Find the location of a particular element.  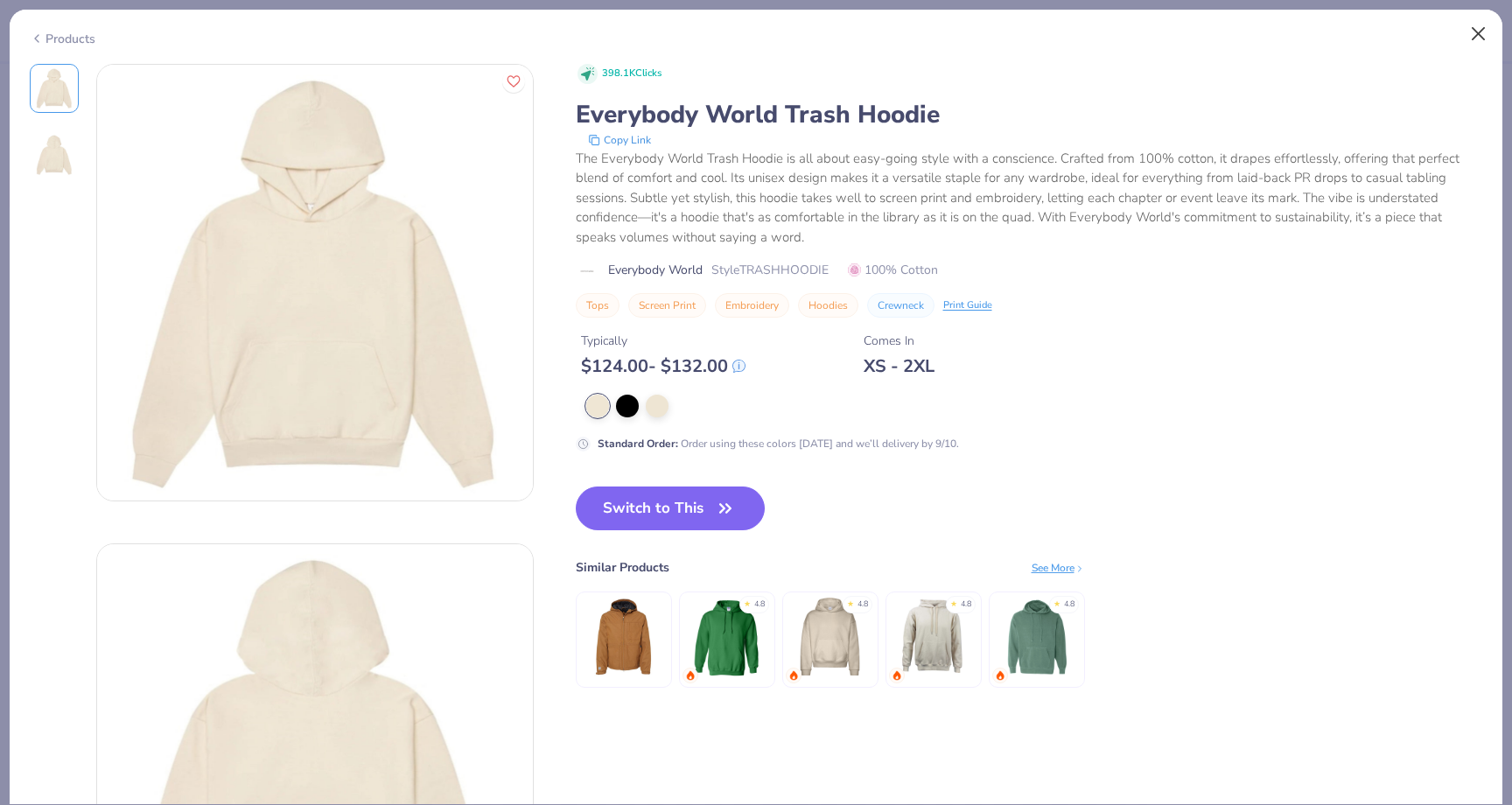

img: Comfort Colors Adult Hooded Sweatshirt is located at coordinates (1036, 636).